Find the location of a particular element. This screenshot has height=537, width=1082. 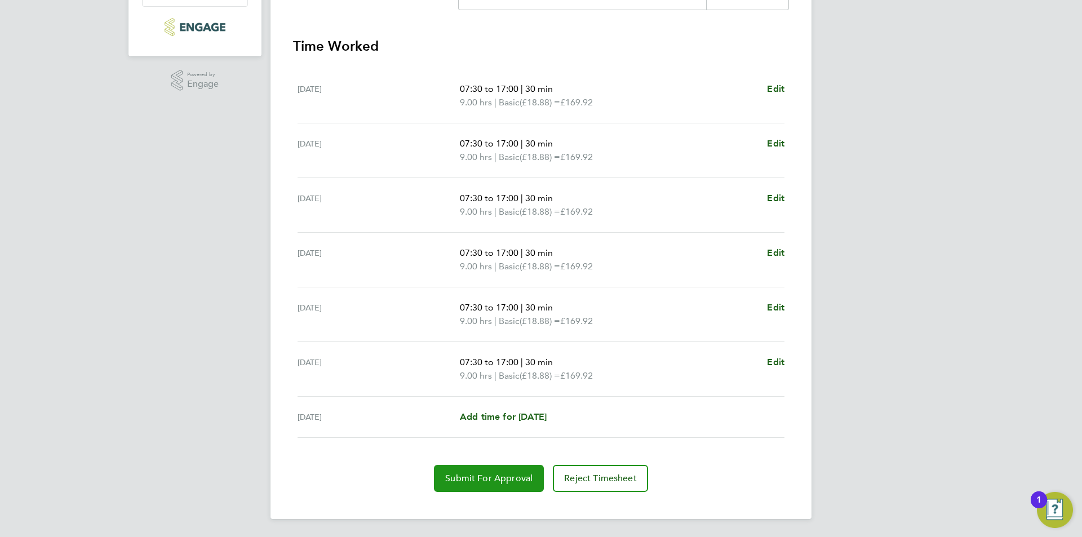

a: Go to home page is located at coordinates (195, 27).